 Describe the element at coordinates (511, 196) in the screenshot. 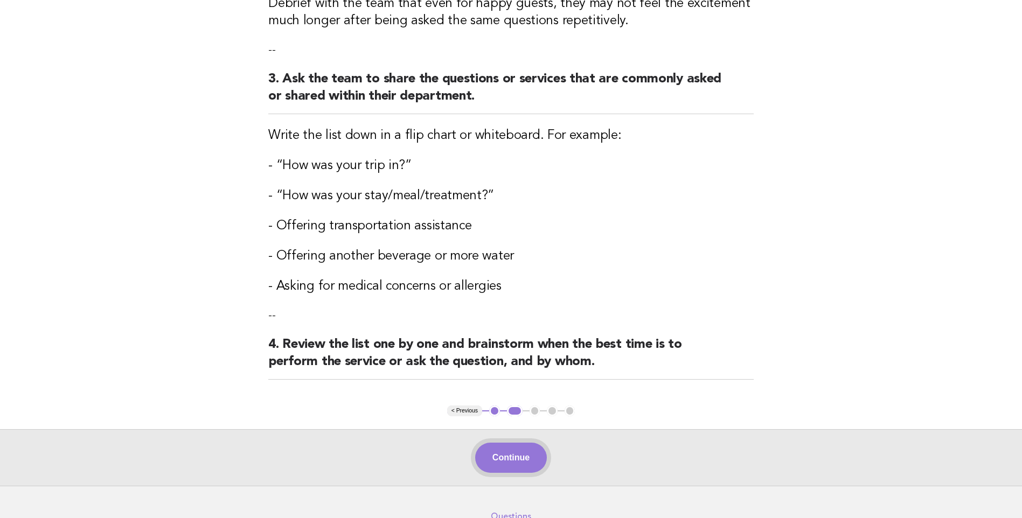

I see `h3: - “How was your stay/meal/treatment?”` at that location.